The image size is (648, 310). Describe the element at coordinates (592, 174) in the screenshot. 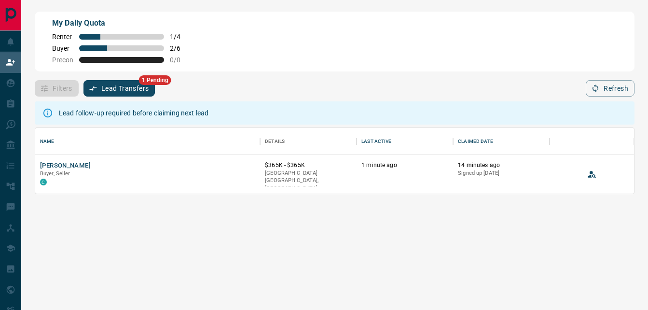

I see `svg: View Lead` at that location.